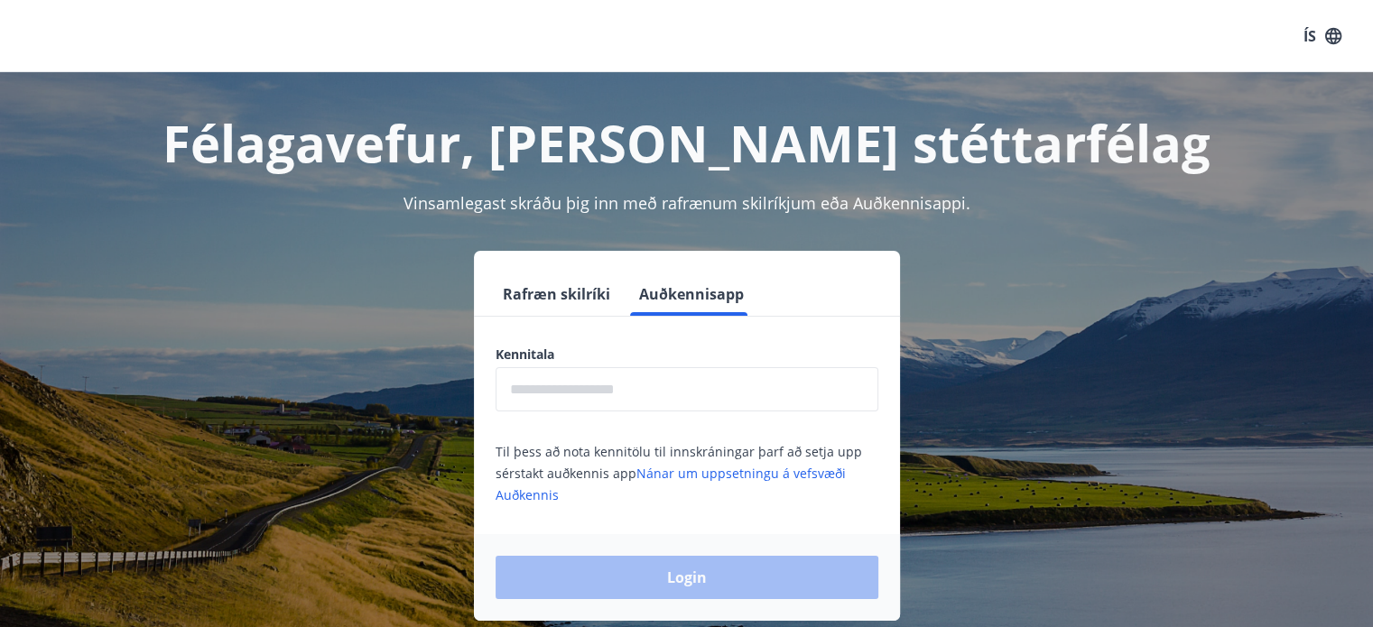 The width and height of the screenshot is (1373, 627). Describe the element at coordinates (692, 294) in the screenshot. I see `button: Auðkennisapp` at that location.